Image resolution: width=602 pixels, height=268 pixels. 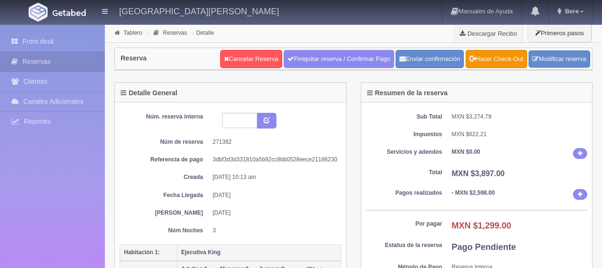 I want to click on a: Modificar reserva, so click(x=559, y=59).